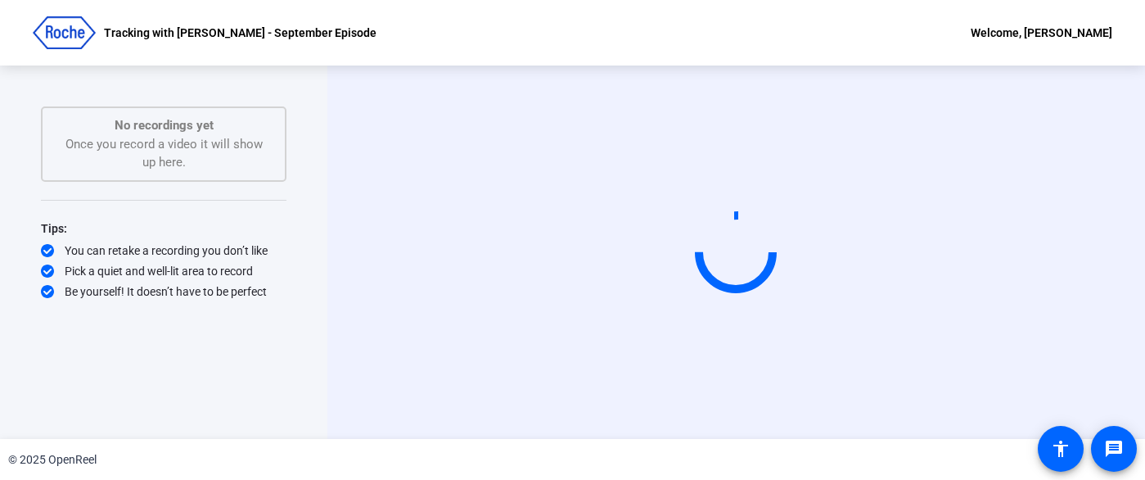  I want to click on mat-icon: accessibility, so click(1061, 449).